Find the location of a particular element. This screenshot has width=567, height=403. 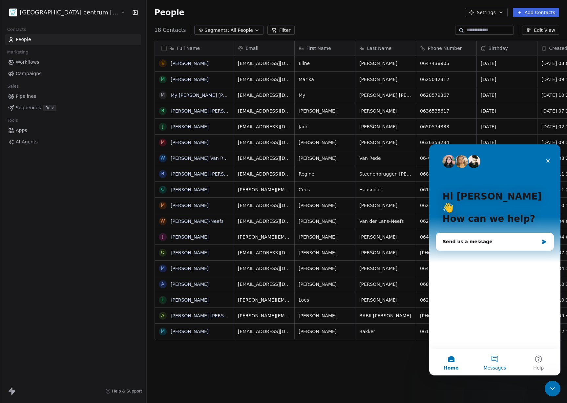

span: Help & Support is located at coordinates (127, 391).